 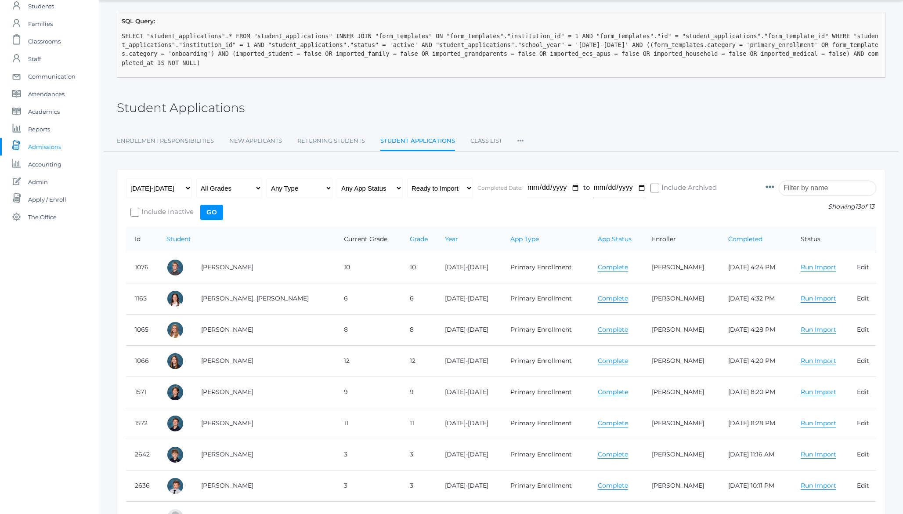 What do you see at coordinates (44, 147) in the screenshot?
I see `span: Admissions` at bounding box center [44, 147].